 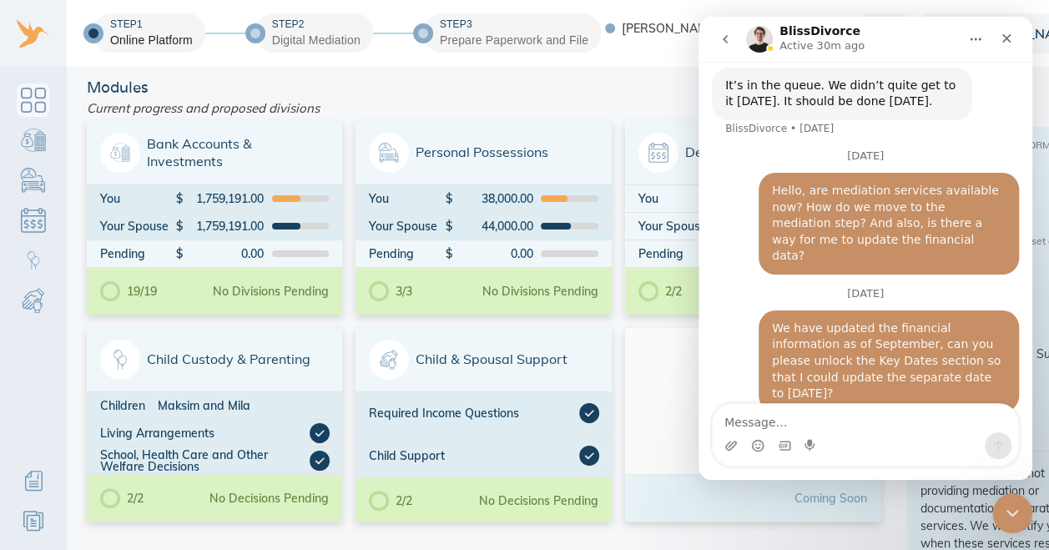 I want to click on div: Step 2, so click(x=316, y=24).